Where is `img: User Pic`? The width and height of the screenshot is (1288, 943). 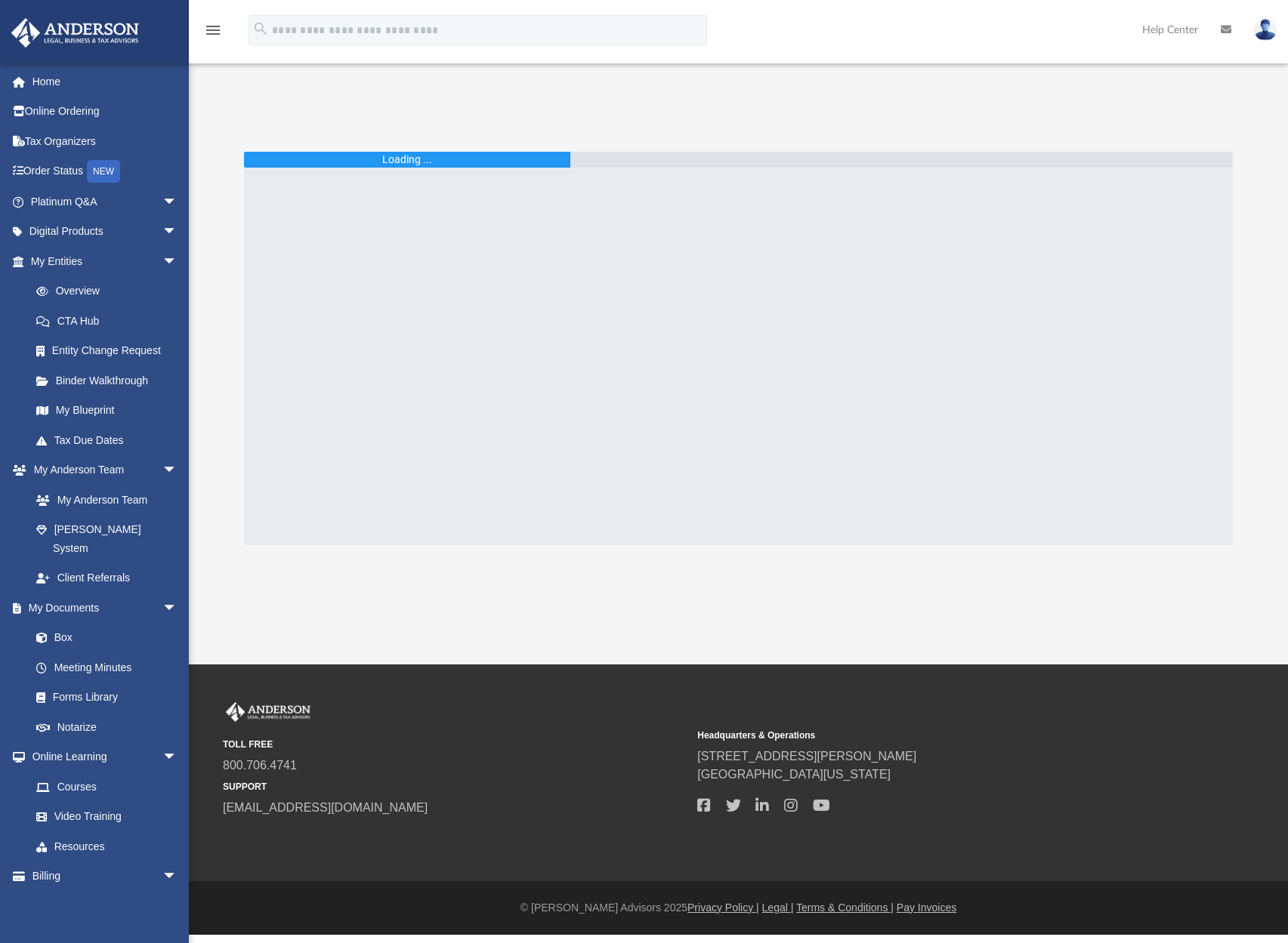
img: User Pic is located at coordinates (1266, 30).